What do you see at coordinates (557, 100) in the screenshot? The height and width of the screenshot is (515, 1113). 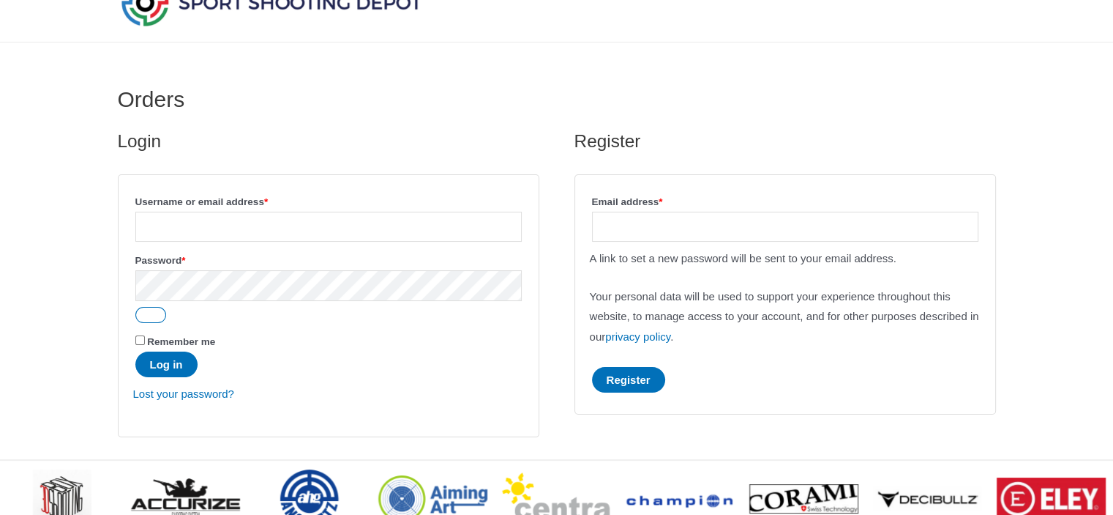 I see `h1: Orders` at bounding box center [557, 100].